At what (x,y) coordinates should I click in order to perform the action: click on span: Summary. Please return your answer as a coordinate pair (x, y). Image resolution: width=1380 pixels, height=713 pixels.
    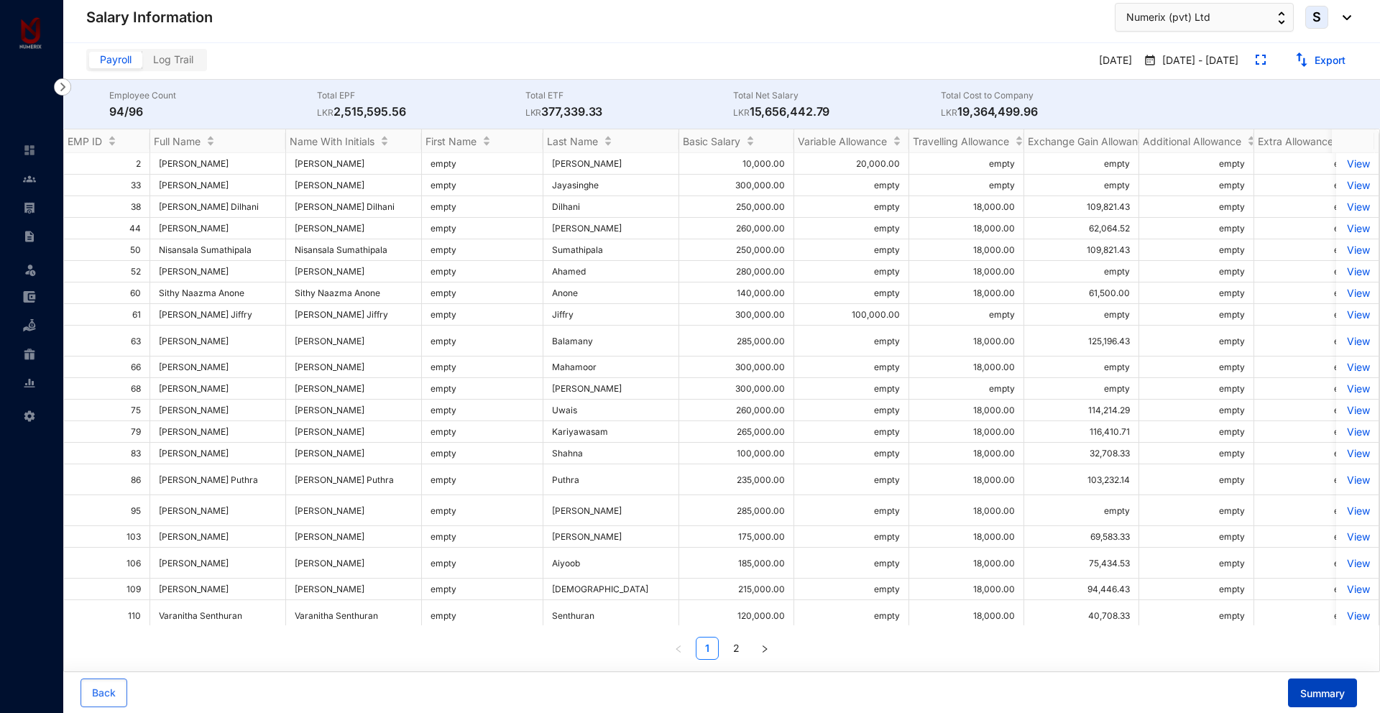
    Looking at the image, I should click on (1323, 694).